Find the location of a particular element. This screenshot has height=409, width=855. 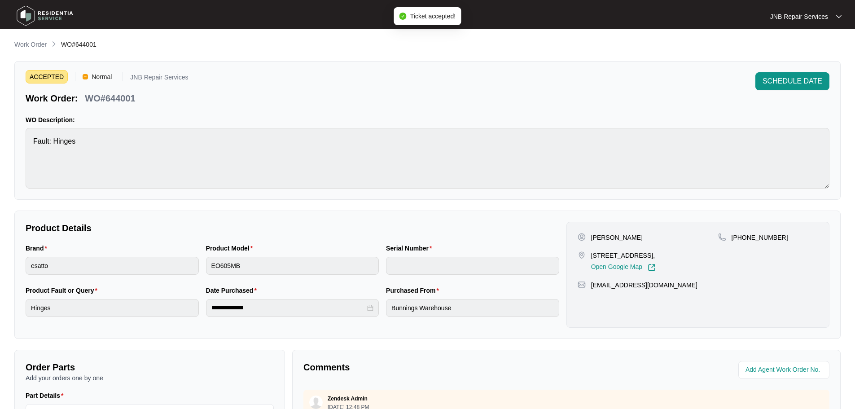

img: residentia service logo is located at coordinates (45, 16).